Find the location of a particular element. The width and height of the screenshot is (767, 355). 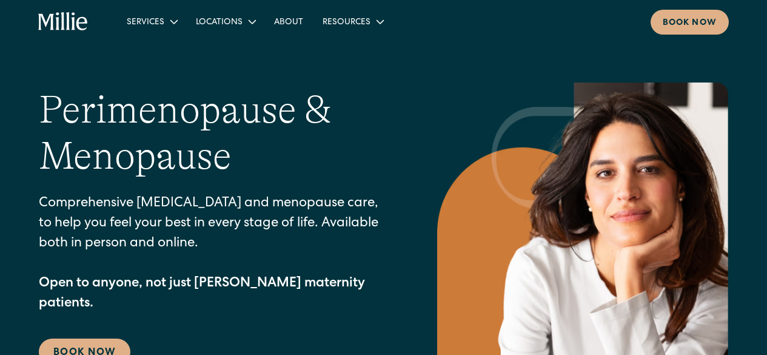

a: Book now is located at coordinates (690, 22).